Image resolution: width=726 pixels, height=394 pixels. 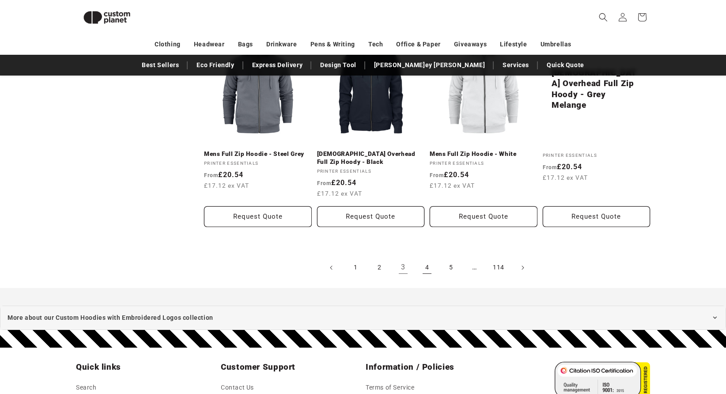 I want to click on a: Lifestyle, so click(x=513, y=44).